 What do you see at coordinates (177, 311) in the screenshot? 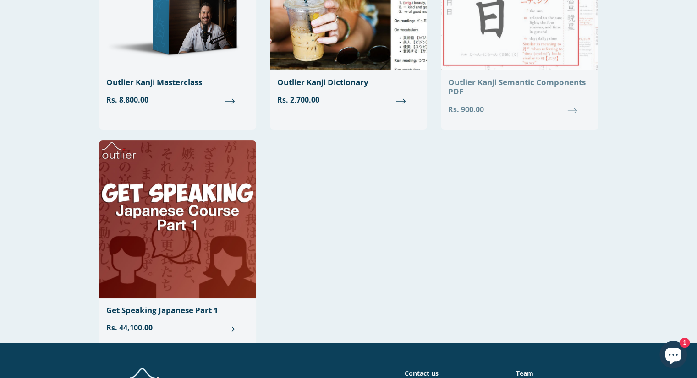
I see `div: Get Speaking Japanese Part 1` at bounding box center [177, 311].